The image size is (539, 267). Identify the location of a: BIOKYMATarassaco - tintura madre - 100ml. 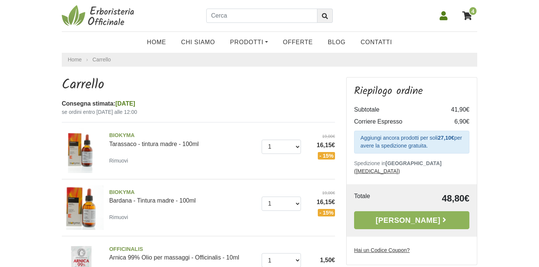
(183, 139).